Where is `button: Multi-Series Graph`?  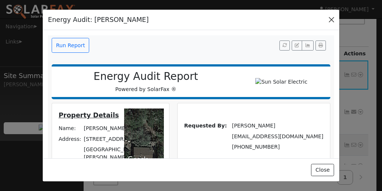
button: Multi-Series Graph is located at coordinates (307, 46).